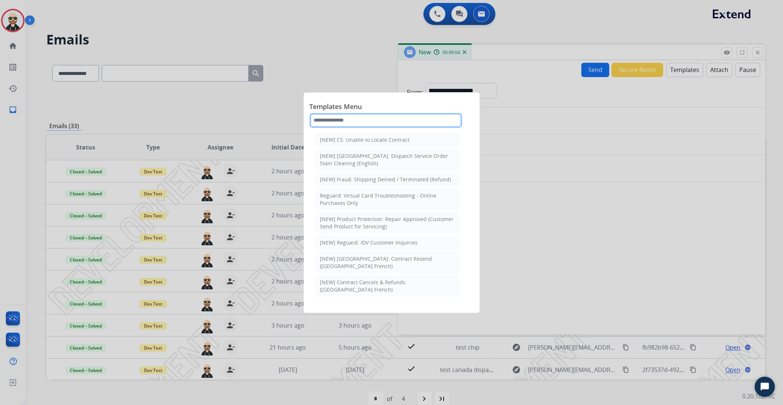 Image resolution: width=783 pixels, height=405 pixels. What do you see at coordinates (388, 200) in the screenshot?
I see `div: Reguard: Virtual Card Troubleshooting - Online Purchases Only` at bounding box center [388, 200].